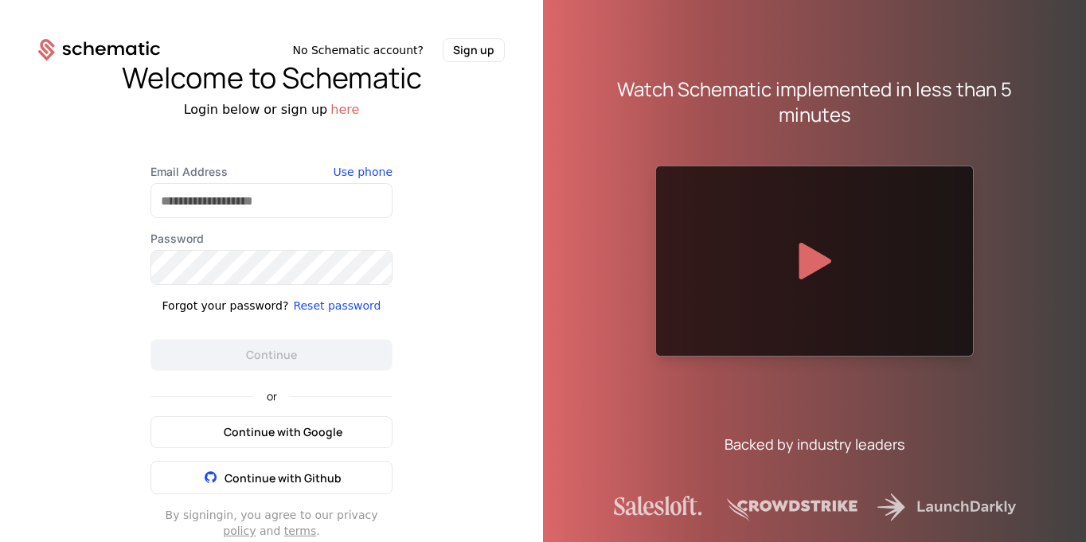 The width and height of the screenshot is (1086, 542). What do you see at coordinates (283, 432) in the screenshot?
I see `span: Continue with Google` at bounding box center [283, 432].